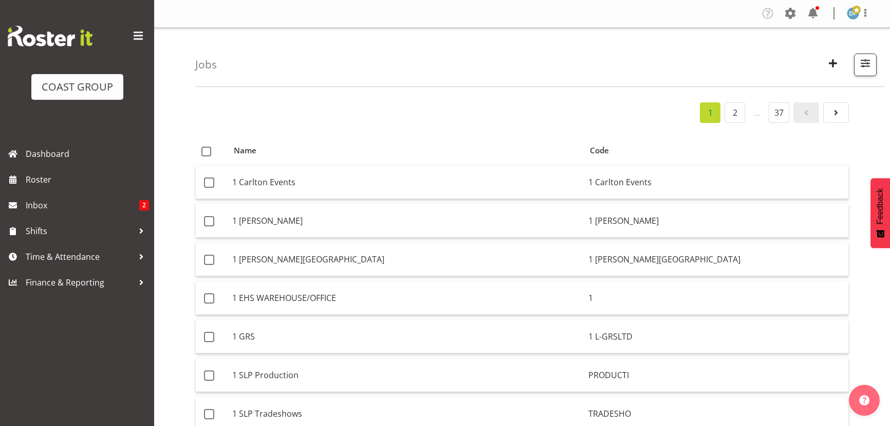 Image resolution: width=890 pixels, height=426 pixels. I want to click on td: 1 EHS WAREHOUSE/OFFICE, so click(406, 298).